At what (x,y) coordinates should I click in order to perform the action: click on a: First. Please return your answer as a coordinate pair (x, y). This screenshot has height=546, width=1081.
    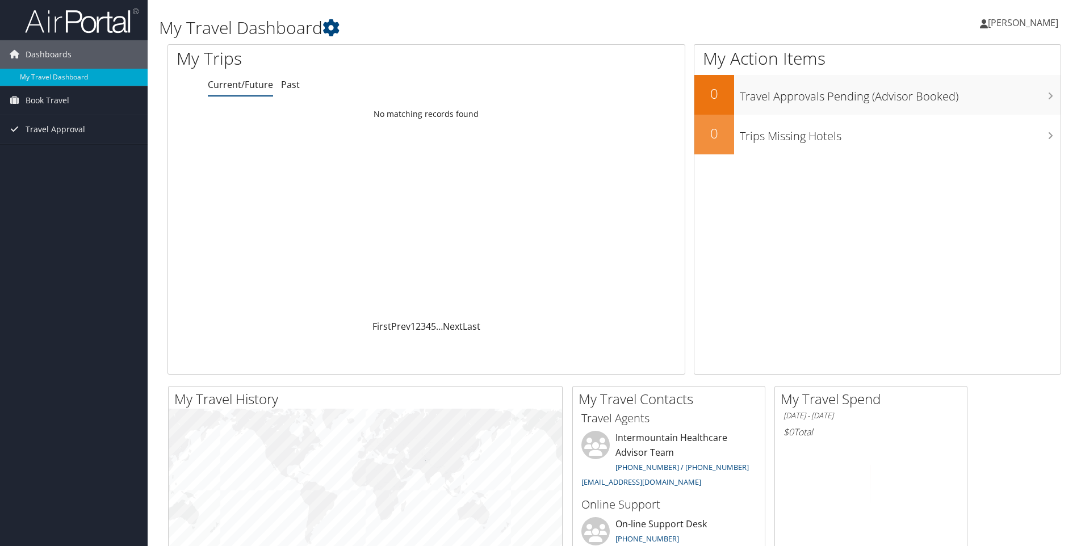
    Looking at the image, I should click on (381, 326).